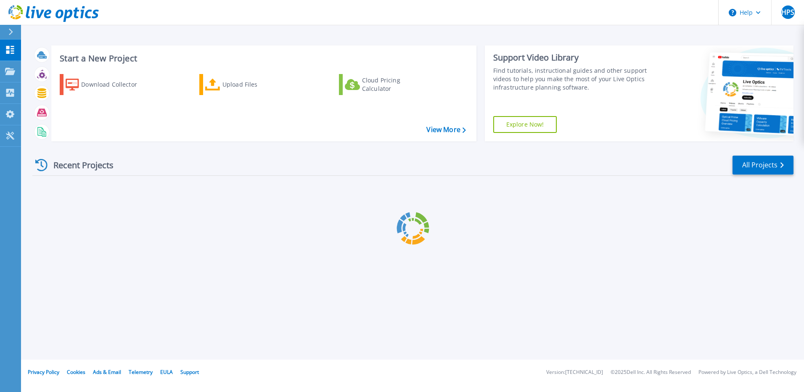  What do you see at coordinates (650, 372) in the screenshot?
I see `li: © 2025 Dell Inc. All Rights Reserved` at bounding box center [650, 372].